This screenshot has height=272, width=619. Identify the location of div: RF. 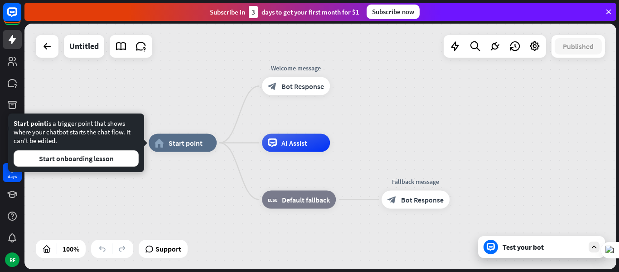
(12, 259).